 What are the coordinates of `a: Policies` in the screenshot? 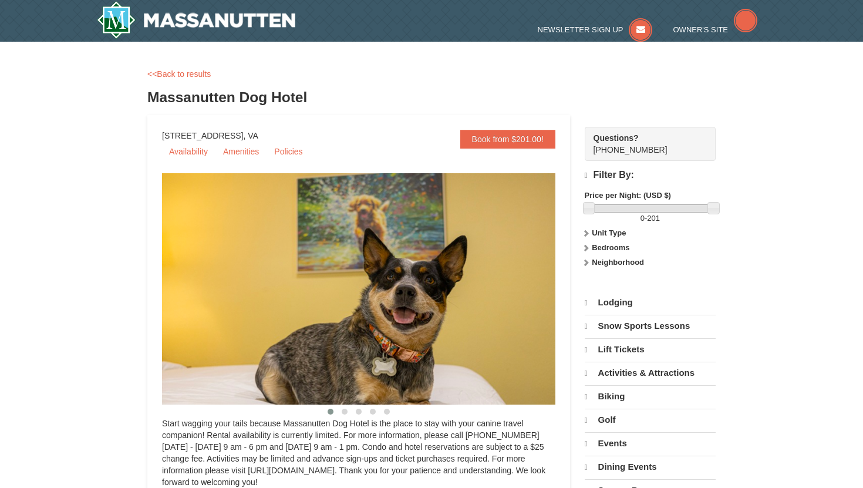 It's located at (288, 151).